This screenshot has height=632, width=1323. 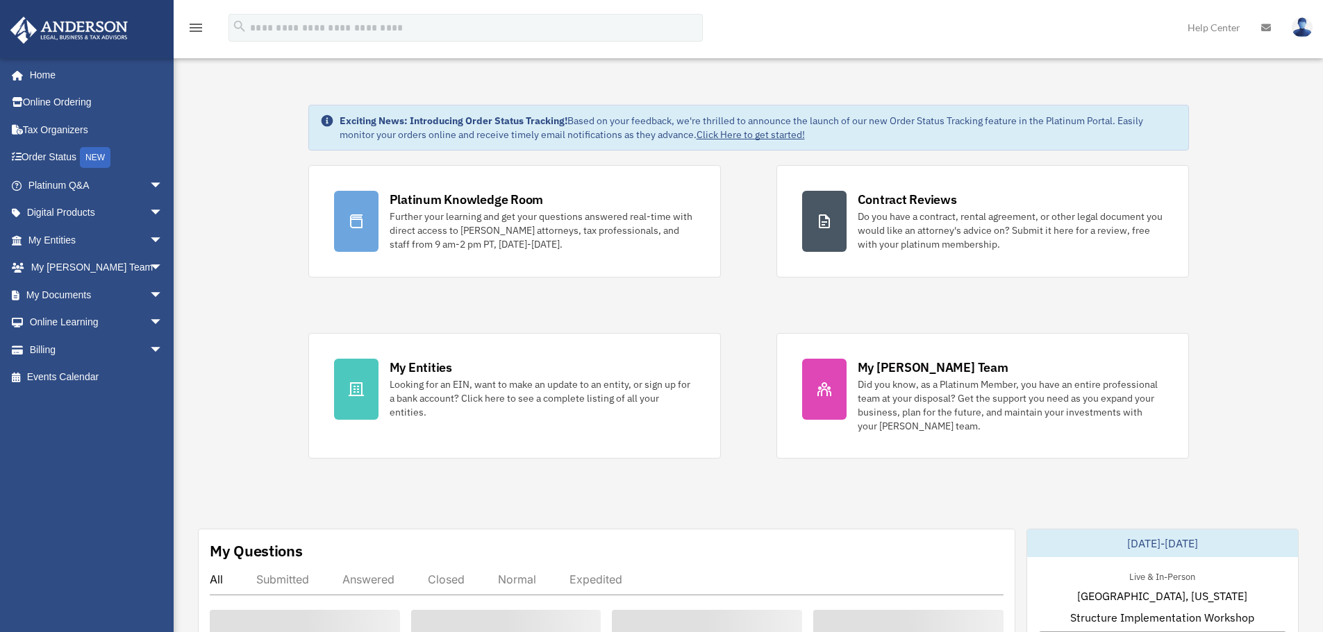 What do you see at coordinates (517, 580) in the screenshot?
I see `div: Normal` at bounding box center [517, 580].